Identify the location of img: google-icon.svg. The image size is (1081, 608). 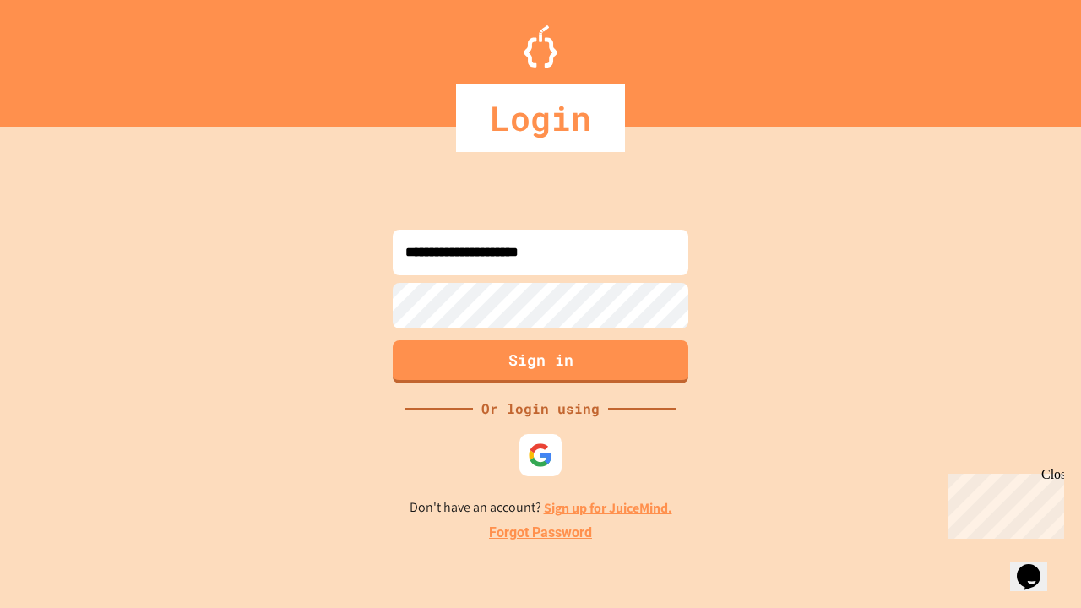
(541, 455).